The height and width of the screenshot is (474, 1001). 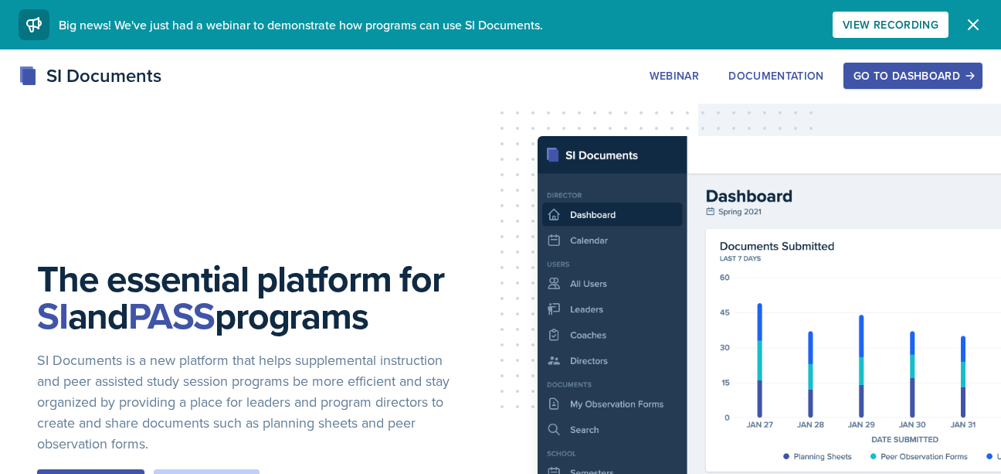 What do you see at coordinates (776, 76) in the screenshot?
I see `button: Documentation` at bounding box center [776, 76].